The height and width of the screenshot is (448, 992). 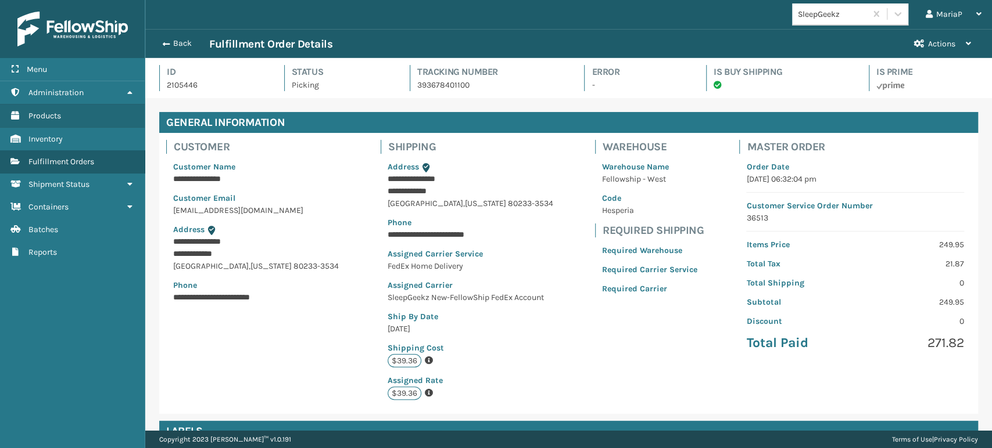 I want to click on p: Customer Email, so click(x=256, y=198).